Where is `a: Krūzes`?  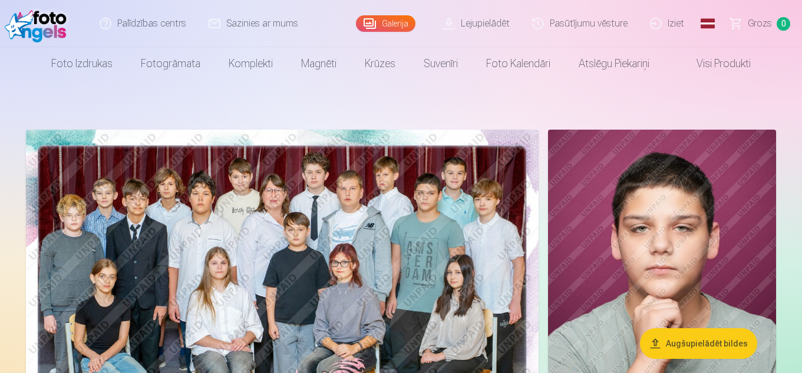 a: Krūzes is located at coordinates (380, 64).